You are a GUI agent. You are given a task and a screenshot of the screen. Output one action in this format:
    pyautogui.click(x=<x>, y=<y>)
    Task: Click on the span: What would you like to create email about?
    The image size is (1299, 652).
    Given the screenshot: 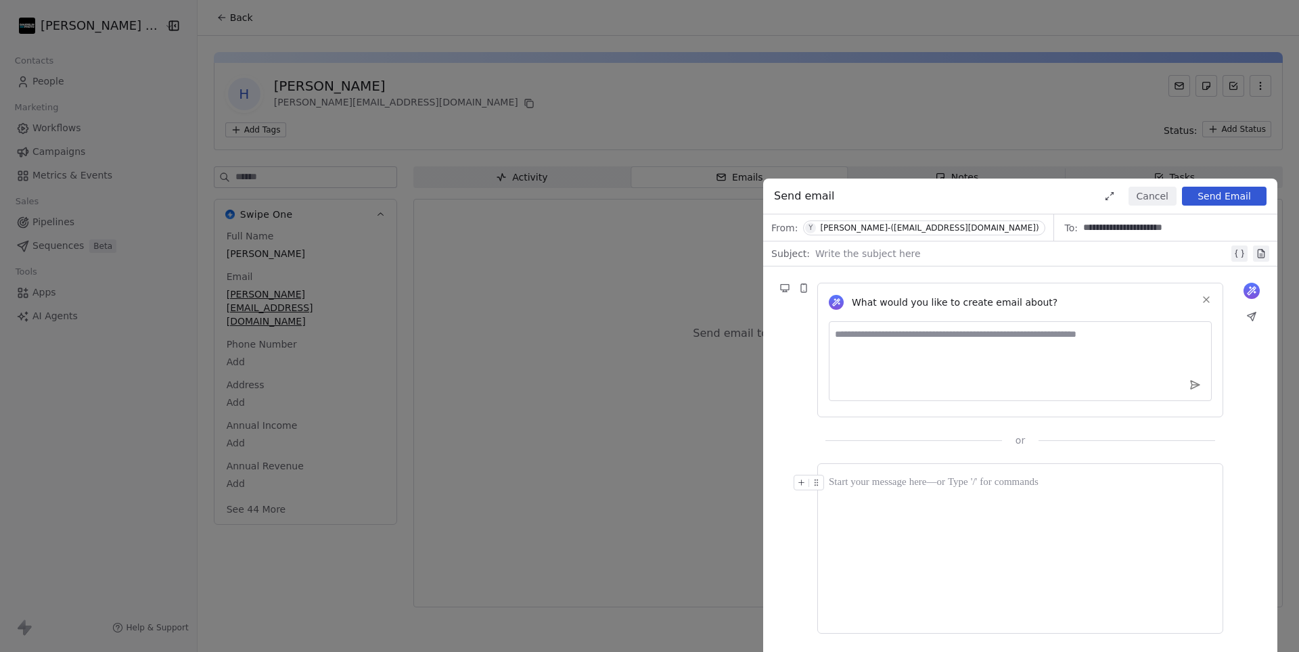 What is the action you would take?
    pyautogui.click(x=955, y=302)
    